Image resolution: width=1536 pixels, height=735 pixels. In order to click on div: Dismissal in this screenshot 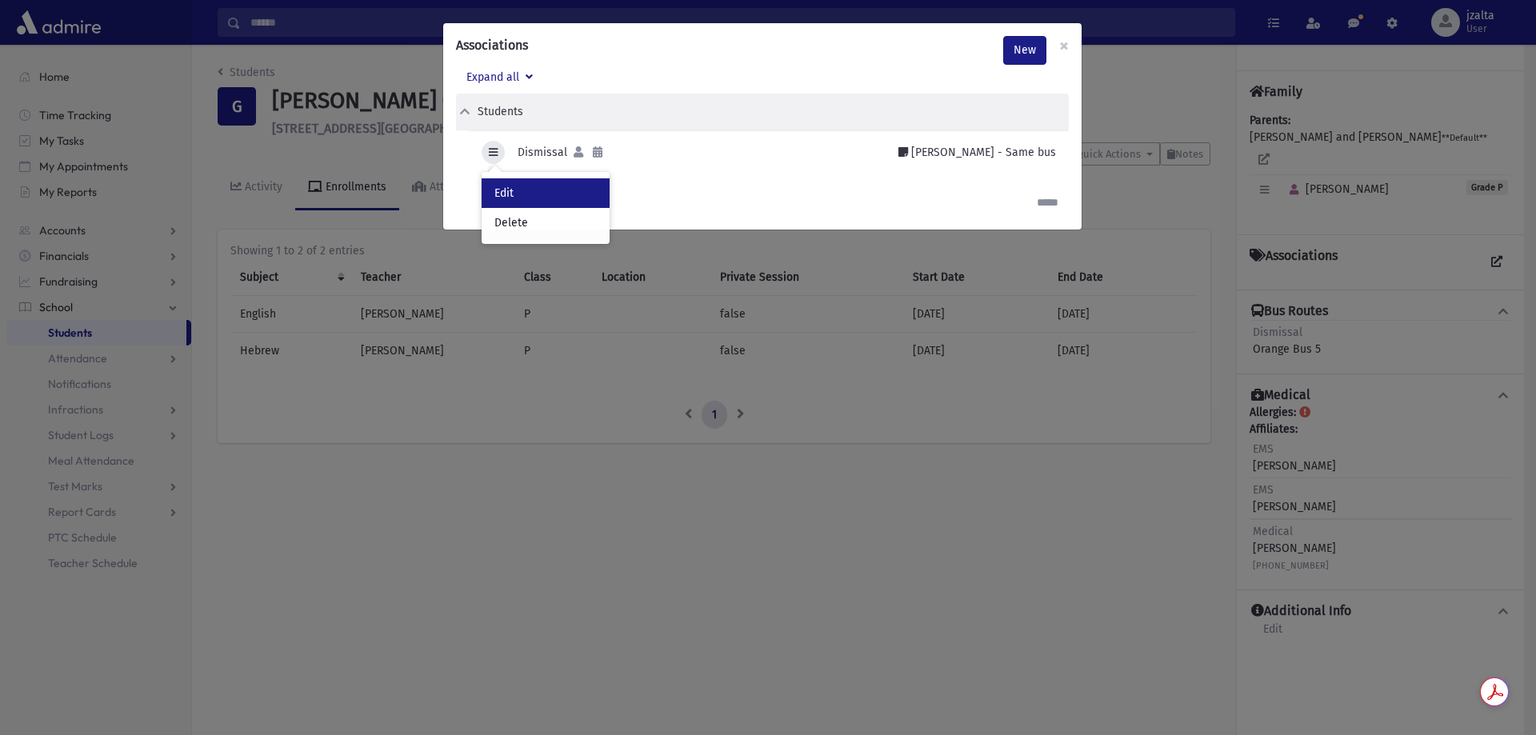, I will do `click(542, 152)`.